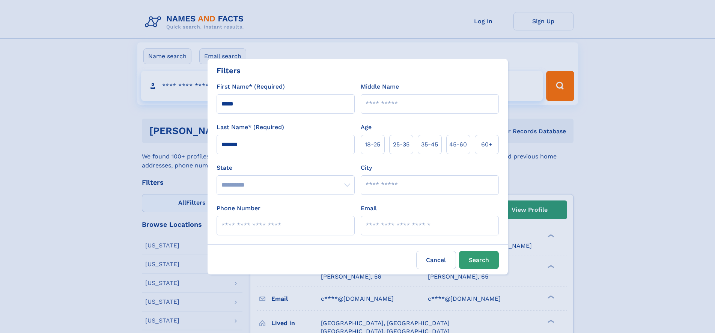 Image resolution: width=715 pixels, height=333 pixels. Describe the element at coordinates (372, 145) in the screenshot. I see `span: 18‑25` at that location.